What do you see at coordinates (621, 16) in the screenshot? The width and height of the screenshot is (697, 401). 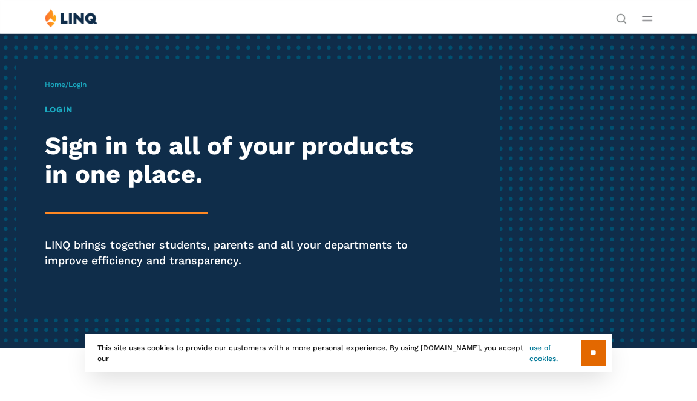 I see `nav: Utility Navigation` at bounding box center [621, 16].